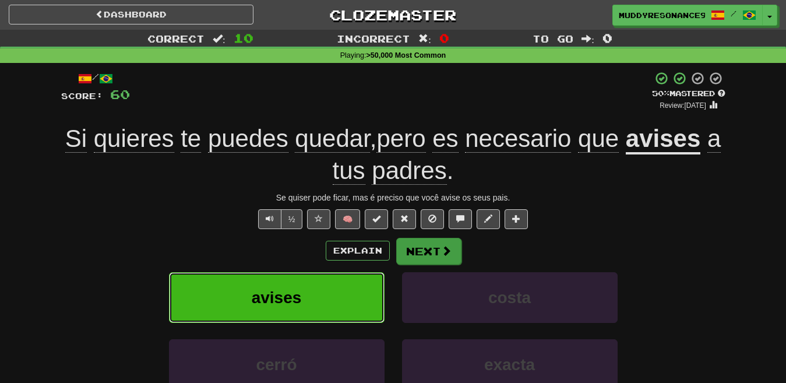 The image size is (786, 383). Describe the element at coordinates (598, 139) in the screenshot. I see `span: que` at that location.